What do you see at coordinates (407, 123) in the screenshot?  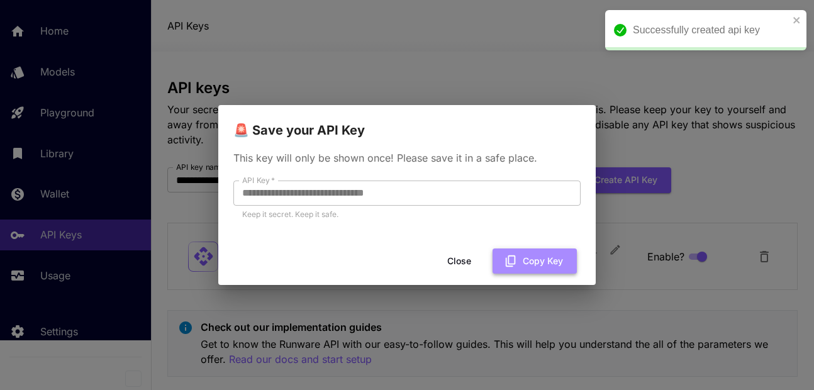 I see `h2: 🚨 Save your API Key` at bounding box center [407, 123].